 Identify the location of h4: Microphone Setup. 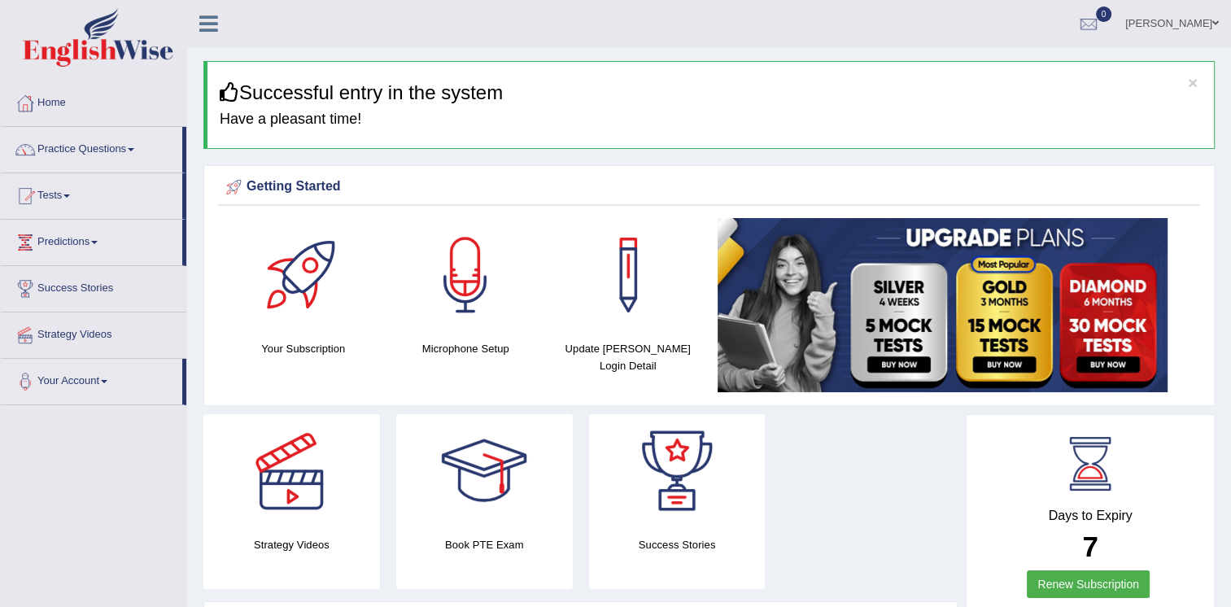
(466, 348).